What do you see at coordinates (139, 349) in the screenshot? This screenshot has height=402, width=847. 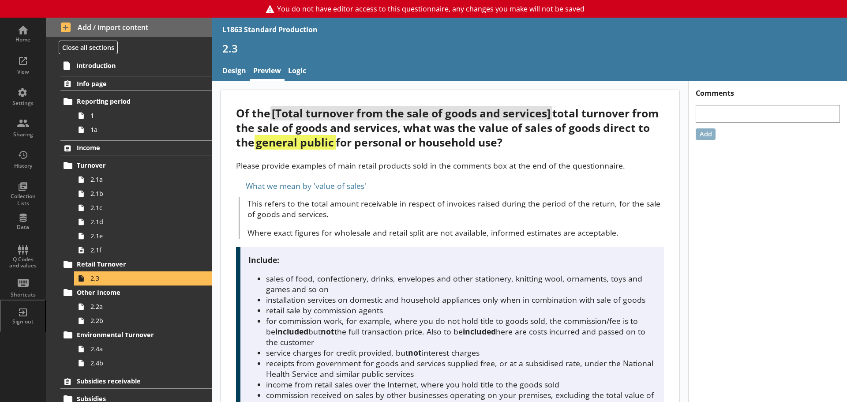 I see `span: 2.4a` at bounding box center [139, 349].